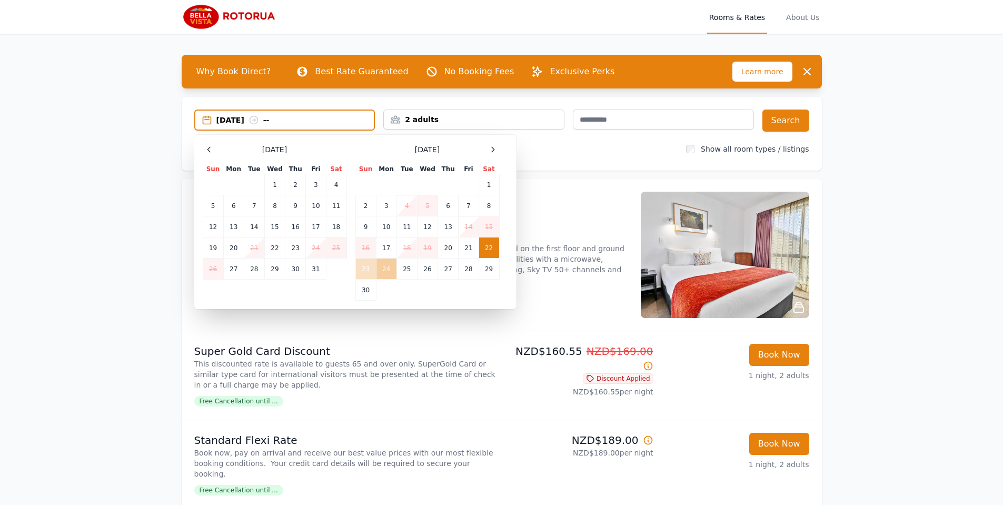 This screenshot has height=505, width=1003. What do you see at coordinates (580, 359) in the screenshot?
I see `p: NZD$160.55` at bounding box center [580, 359].